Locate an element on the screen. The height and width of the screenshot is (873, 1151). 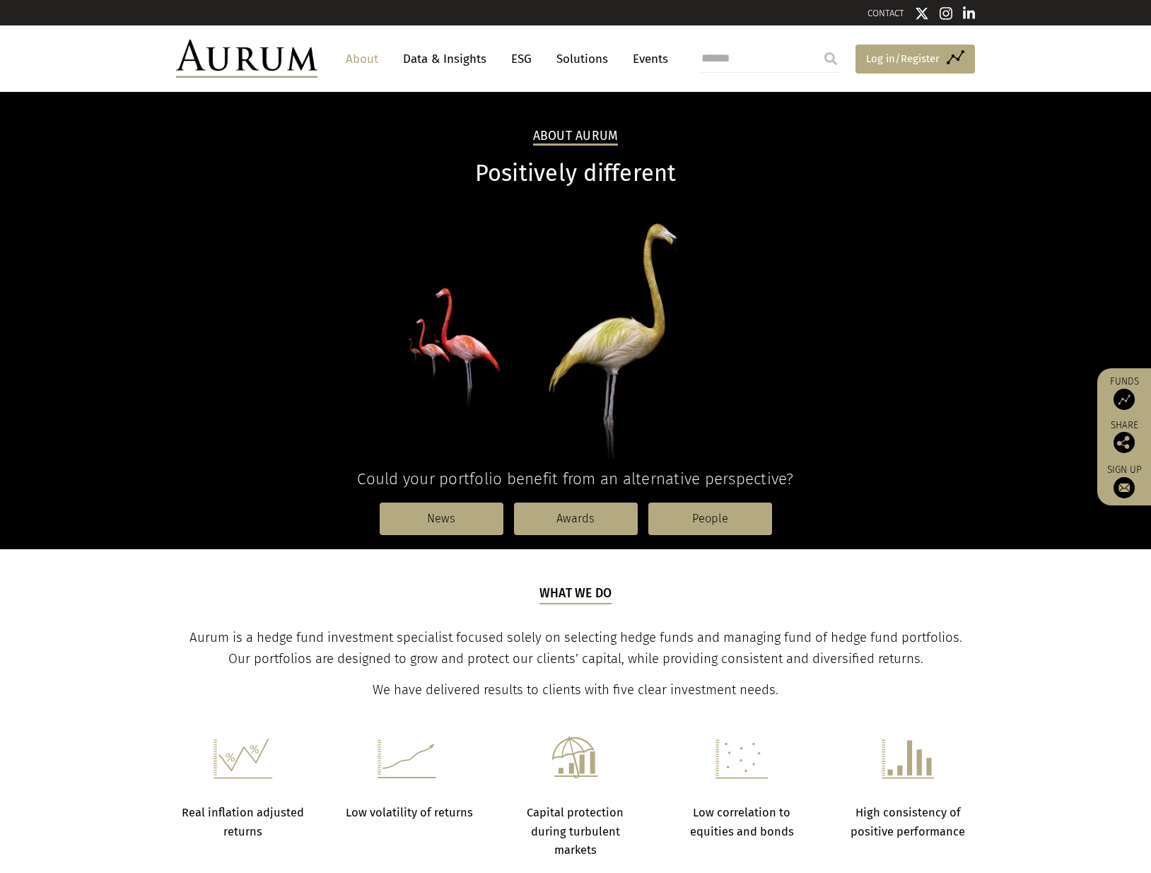
a: CONTACT is located at coordinates (886, 13).